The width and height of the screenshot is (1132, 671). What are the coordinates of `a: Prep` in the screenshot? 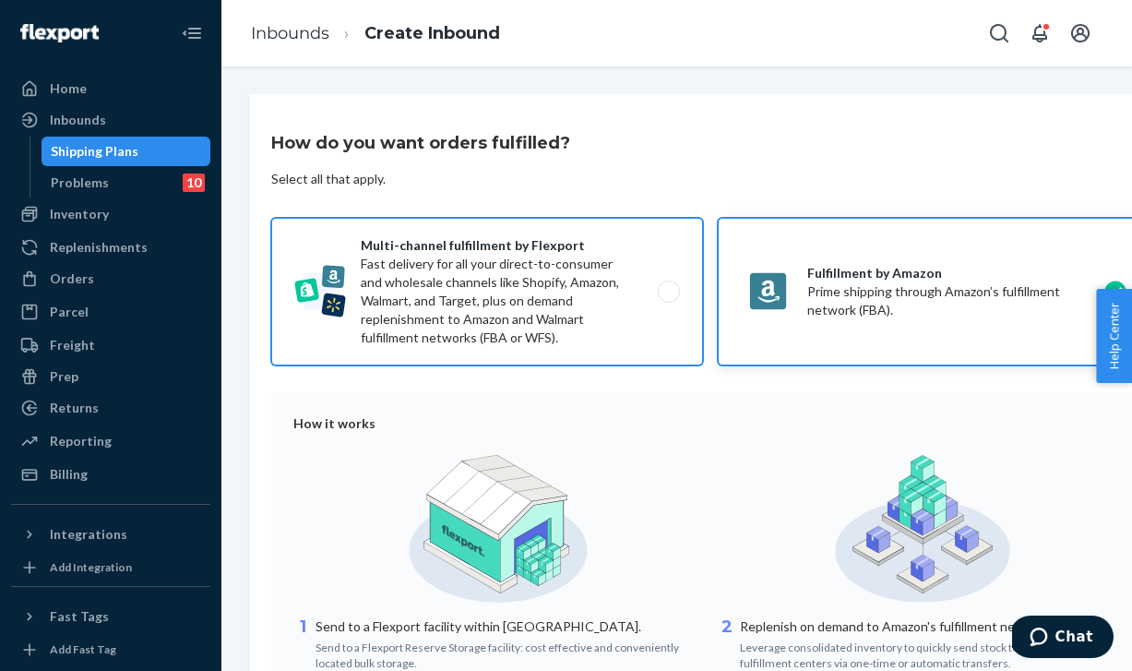 It's located at (111, 376).